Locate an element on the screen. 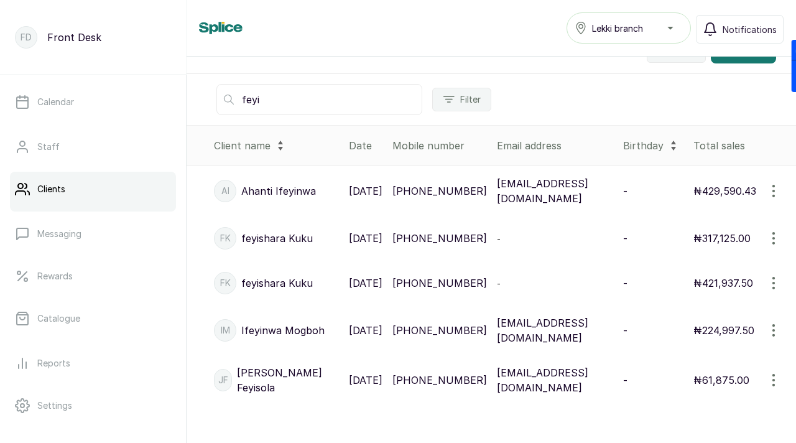 The height and width of the screenshot is (443, 796). span: Filter is located at coordinates (470, 99).